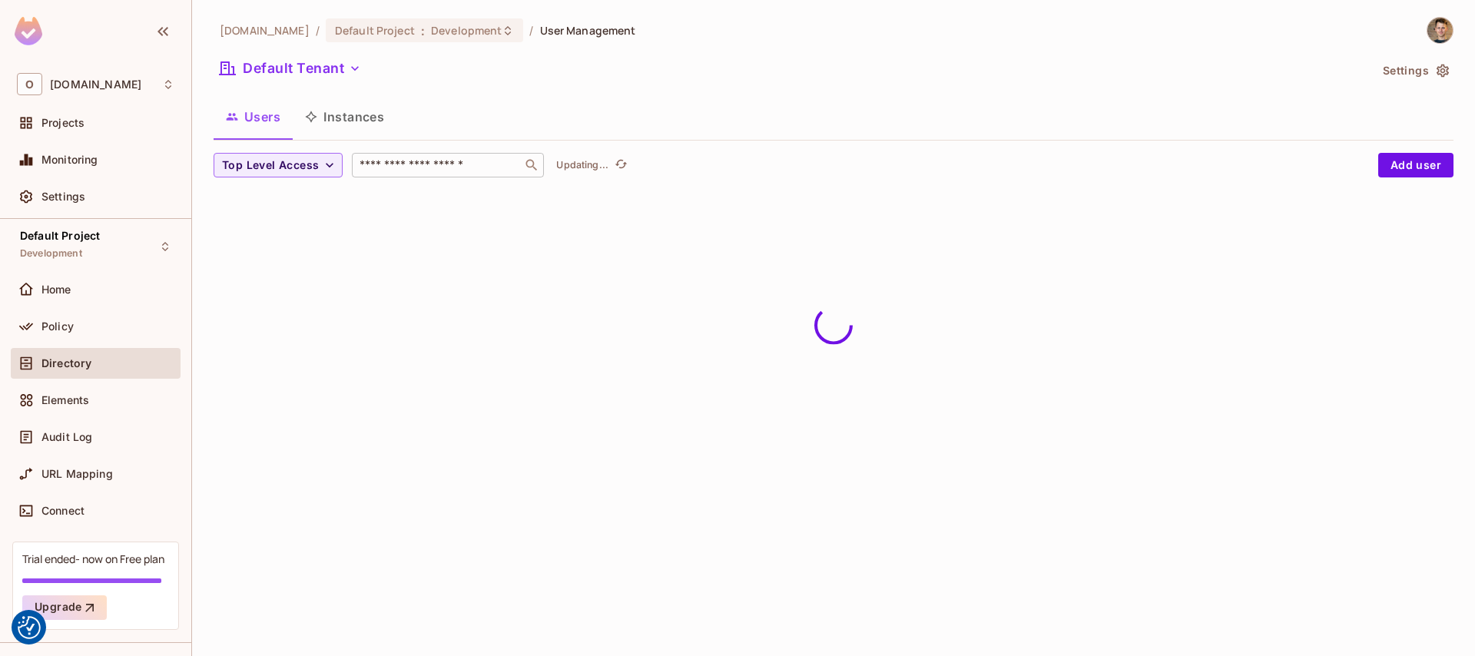 Image resolution: width=1475 pixels, height=656 pixels. I want to click on span: User Management, so click(588, 30).